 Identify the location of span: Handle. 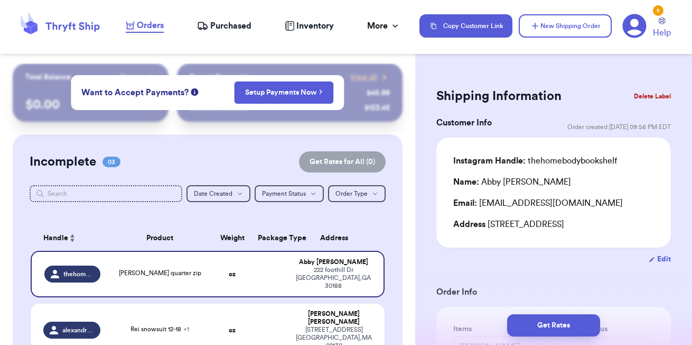
(55, 238).